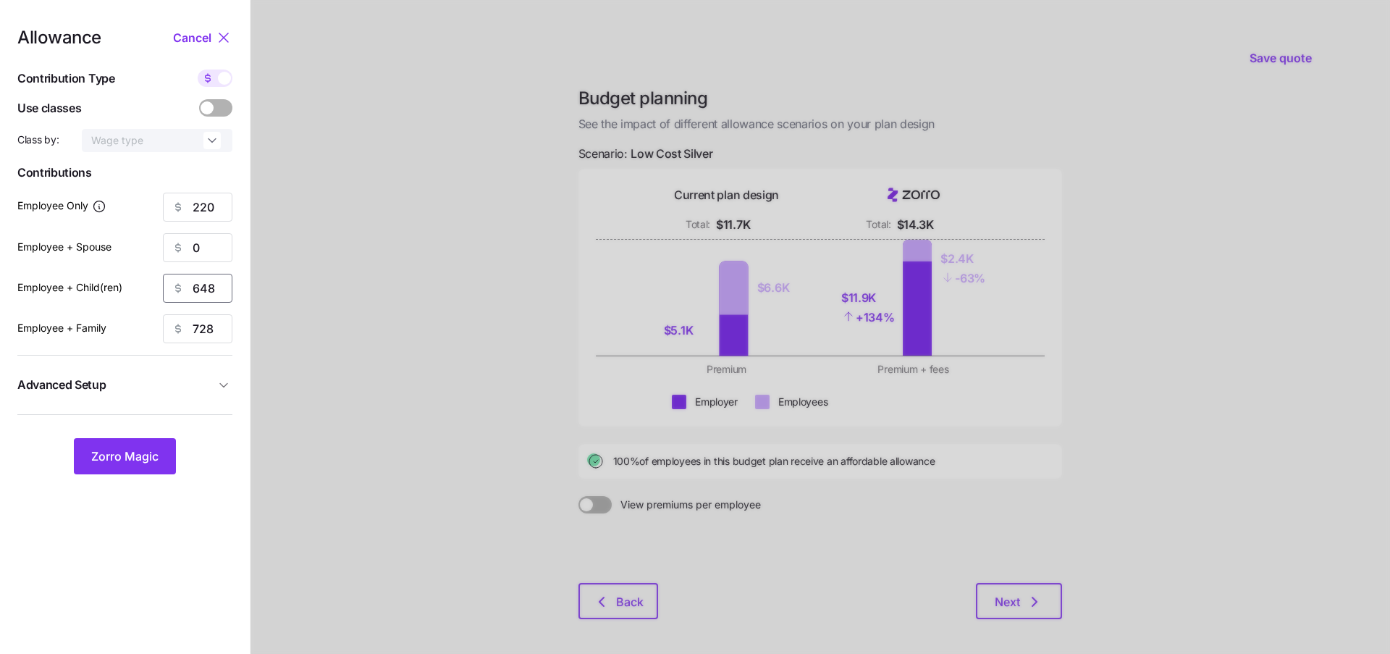 The width and height of the screenshot is (1390, 654). What do you see at coordinates (62, 328) in the screenshot?
I see `label: Employee + Family` at bounding box center [62, 328].